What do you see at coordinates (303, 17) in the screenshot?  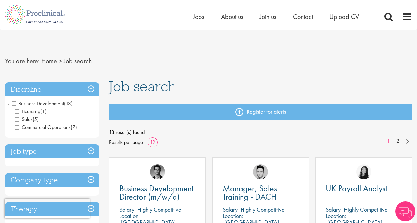 I see `span: Contact` at bounding box center [303, 17].